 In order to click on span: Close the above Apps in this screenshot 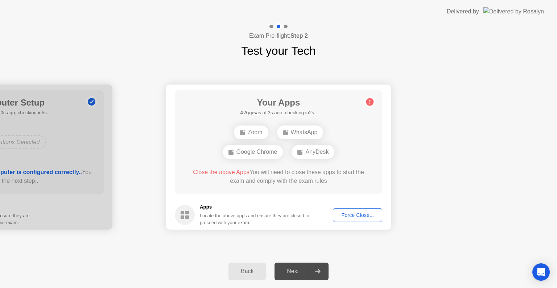, I will do `click(221, 172)`.